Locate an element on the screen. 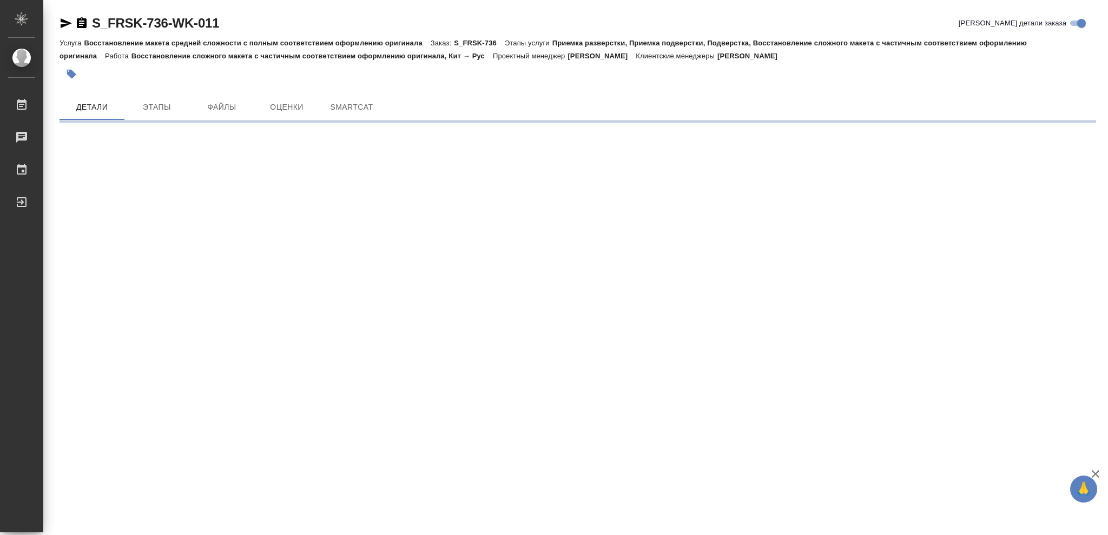 This screenshot has height=535, width=1108. span: Файлы is located at coordinates (222, 107).